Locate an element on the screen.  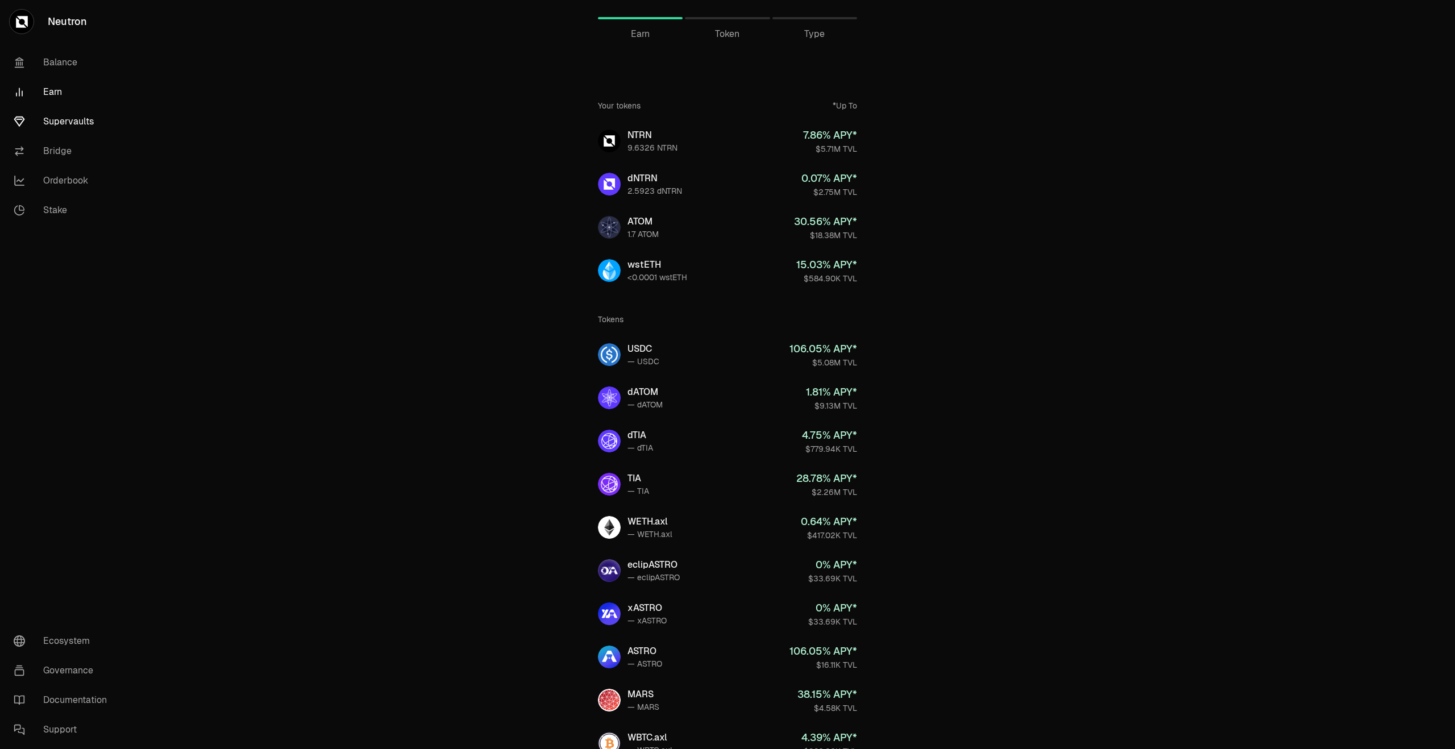
img: NTRN is located at coordinates (609, 141).